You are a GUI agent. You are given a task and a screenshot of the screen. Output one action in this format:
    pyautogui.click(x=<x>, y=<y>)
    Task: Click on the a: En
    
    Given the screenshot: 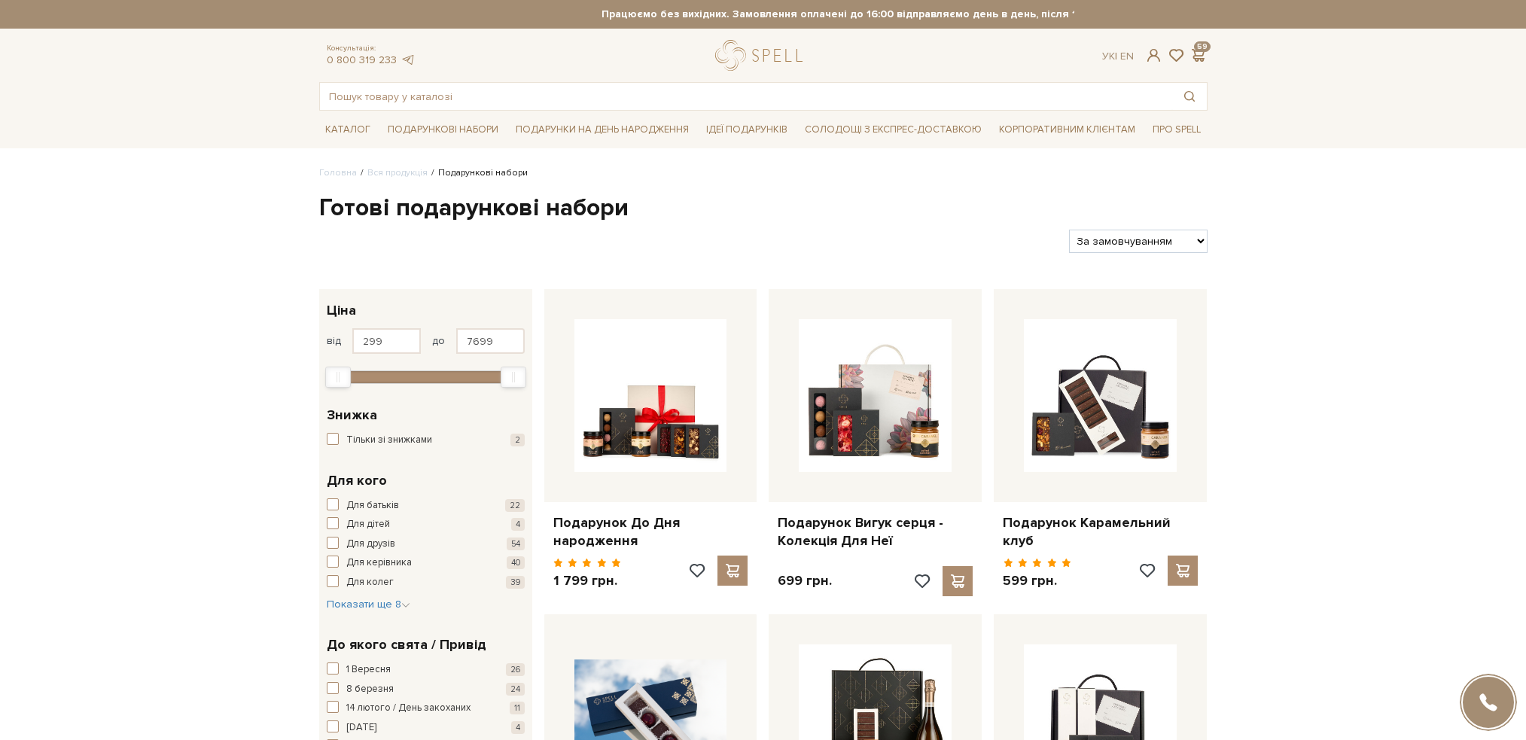 What is the action you would take?
    pyautogui.click(x=1127, y=56)
    